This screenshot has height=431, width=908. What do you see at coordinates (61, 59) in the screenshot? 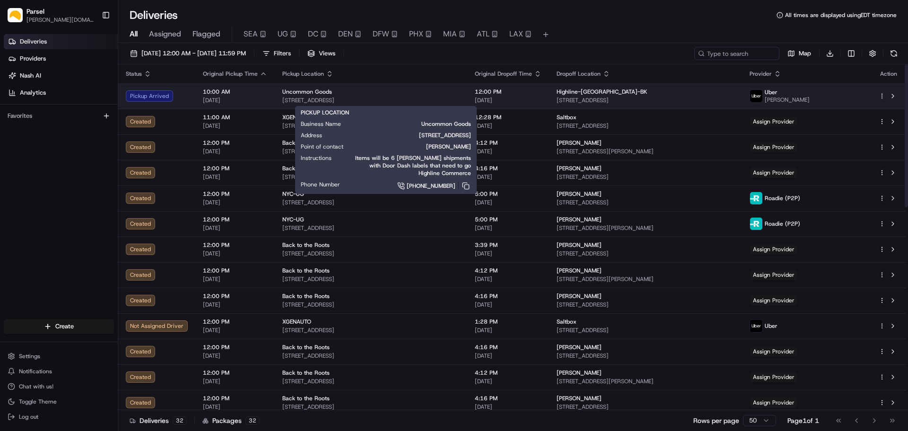
I see `a: Providers` at bounding box center [61, 59].